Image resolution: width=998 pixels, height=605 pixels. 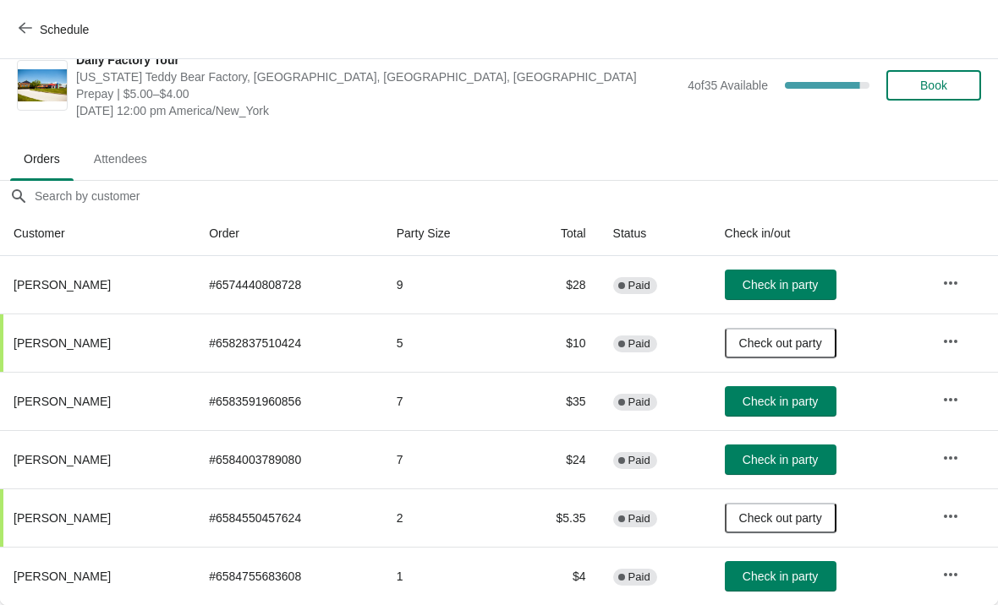 What do you see at coordinates (933, 85) in the screenshot?
I see `span: Book` at bounding box center [933, 85].